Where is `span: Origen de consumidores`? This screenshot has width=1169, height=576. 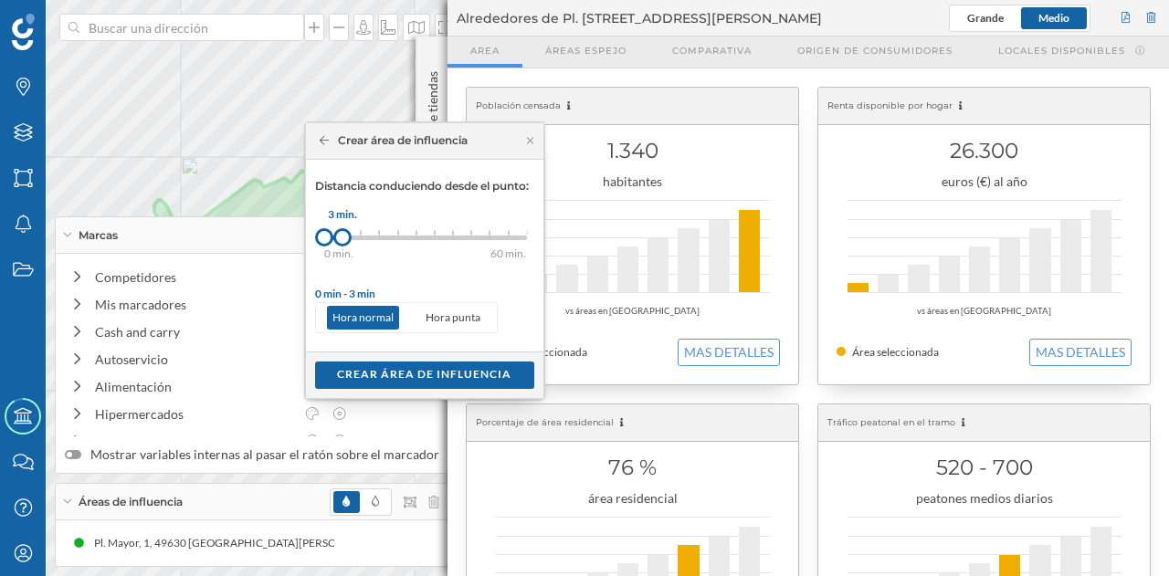
span: Origen de consumidores is located at coordinates (875, 50).